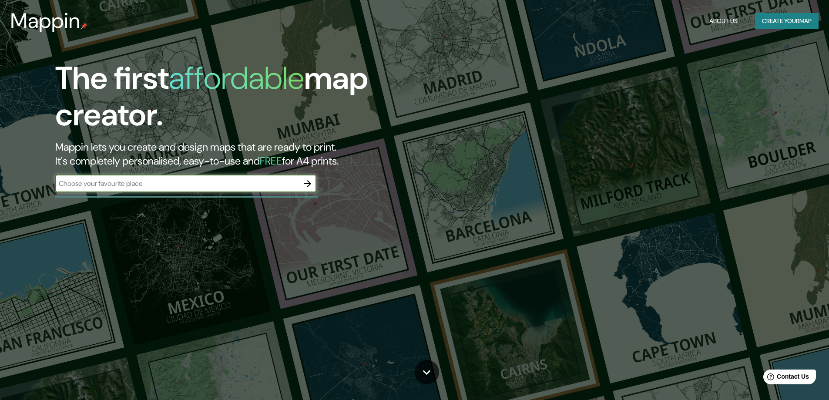 The image size is (829, 400). I want to click on h3: Mappin, so click(45, 21).